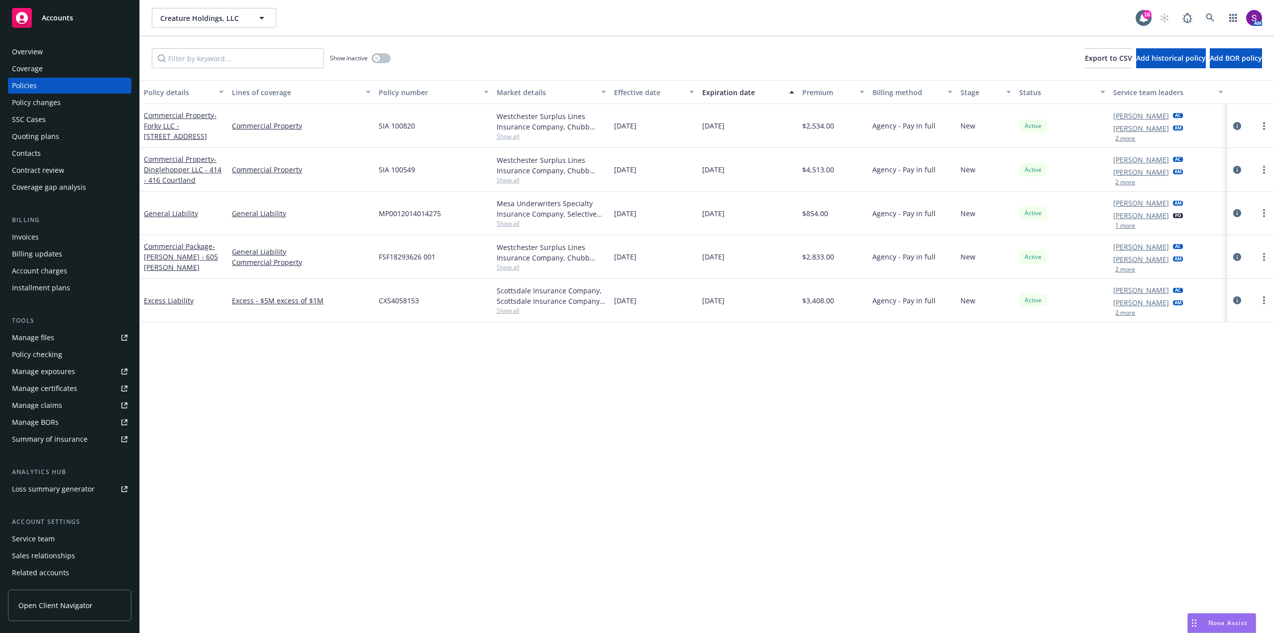 The width and height of the screenshot is (1274, 633). I want to click on div: Contract review, so click(38, 170).